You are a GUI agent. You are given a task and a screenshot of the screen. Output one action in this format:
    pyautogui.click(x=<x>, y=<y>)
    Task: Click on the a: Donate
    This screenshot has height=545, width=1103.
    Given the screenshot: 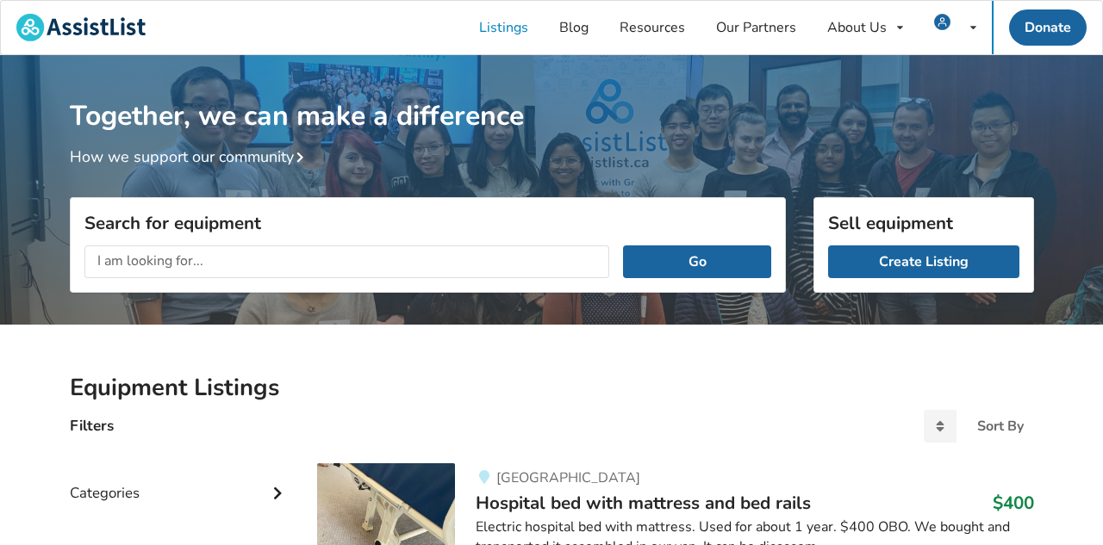 What is the action you would take?
    pyautogui.click(x=1047, y=28)
    